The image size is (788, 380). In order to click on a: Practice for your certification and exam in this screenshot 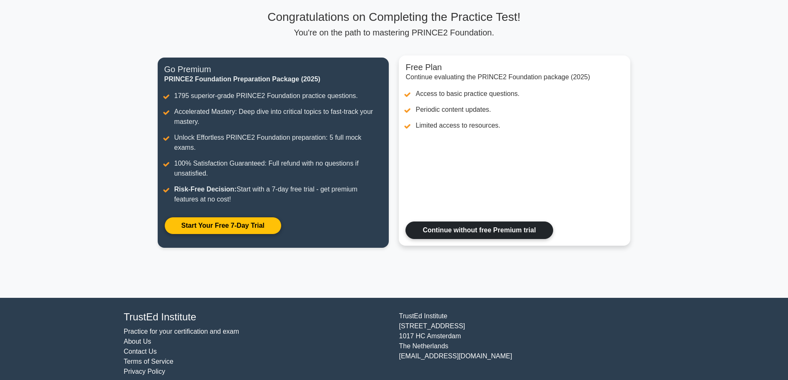, I will do `click(181, 331)`.